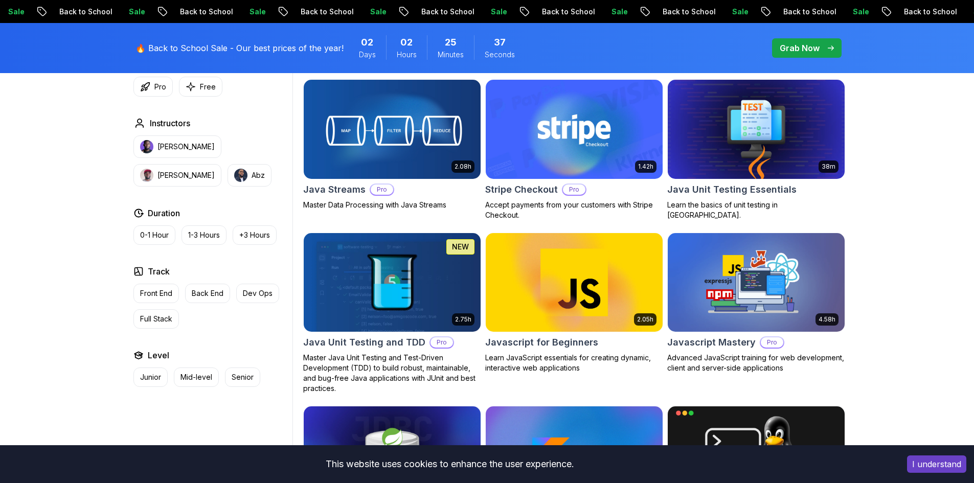  What do you see at coordinates (250, 175) in the screenshot?
I see `button: instructor imgAbz` at bounding box center [250, 175].